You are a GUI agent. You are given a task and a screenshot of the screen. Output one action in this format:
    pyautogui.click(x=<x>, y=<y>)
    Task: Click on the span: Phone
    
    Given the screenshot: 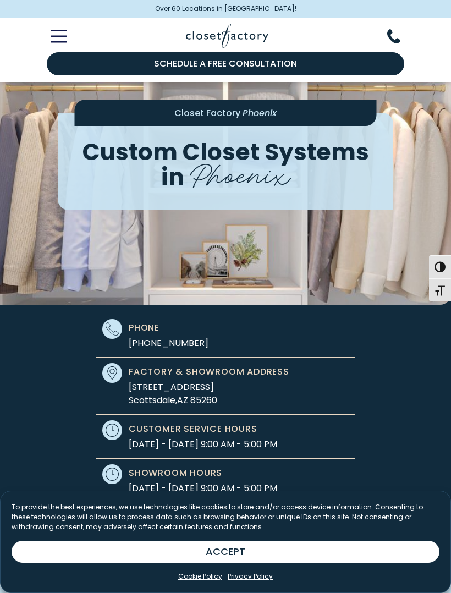 What is the action you would take?
    pyautogui.click(x=144, y=328)
    